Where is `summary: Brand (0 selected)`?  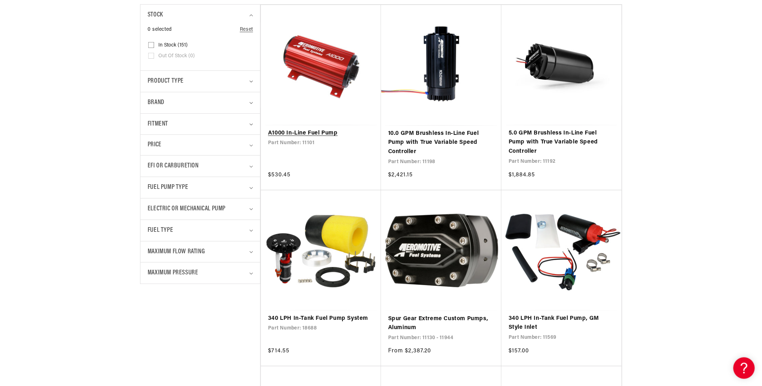
summary: Brand (0 selected) is located at coordinates (200, 103).